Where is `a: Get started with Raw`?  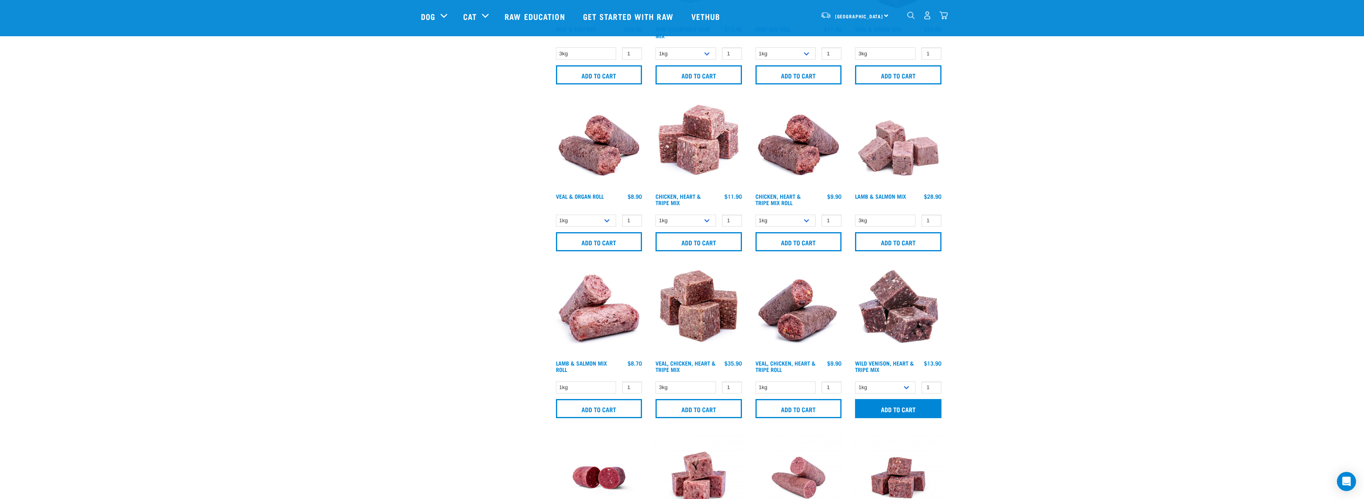 a: Get started with Raw is located at coordinates (629, 16).